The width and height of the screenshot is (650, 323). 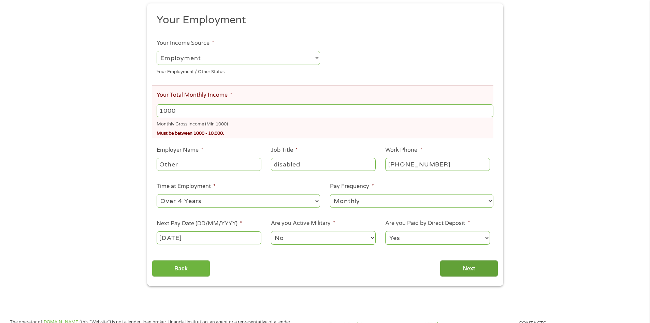 What do you see at coordinates (186, 186) in the screenshot?
I see `label: Time at Employment` at bounding box center [186, 186].